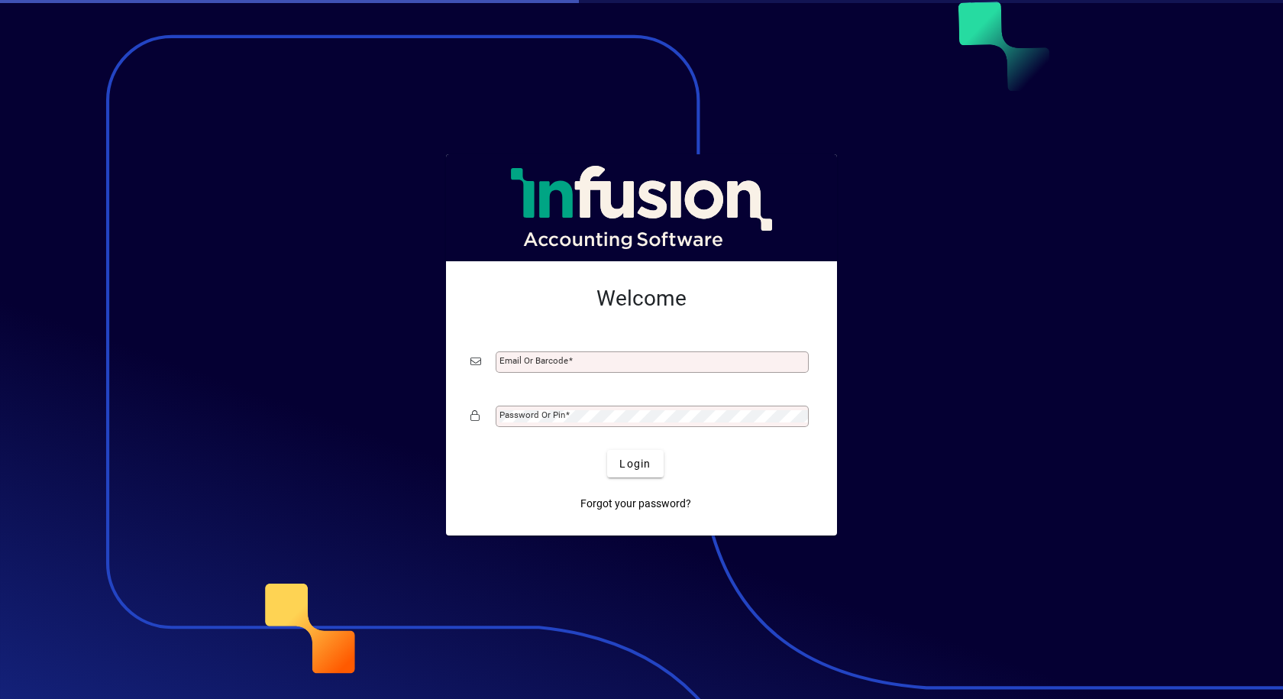  Describe the element at coordinates (634, 463) in the screenshot. I see `button: Login` at that location.